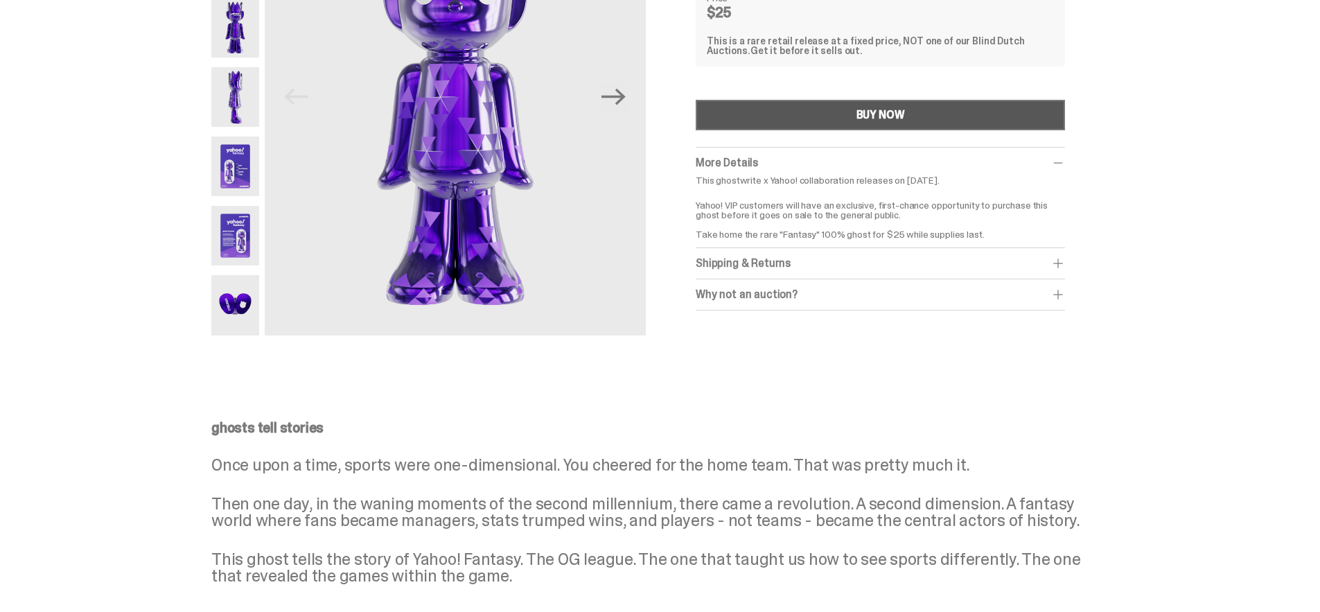  What do you see at coordinates (235, 97) in the screenshot?
I see `img: Yahoo-HG---4.png` at bounding box center [235, 97].